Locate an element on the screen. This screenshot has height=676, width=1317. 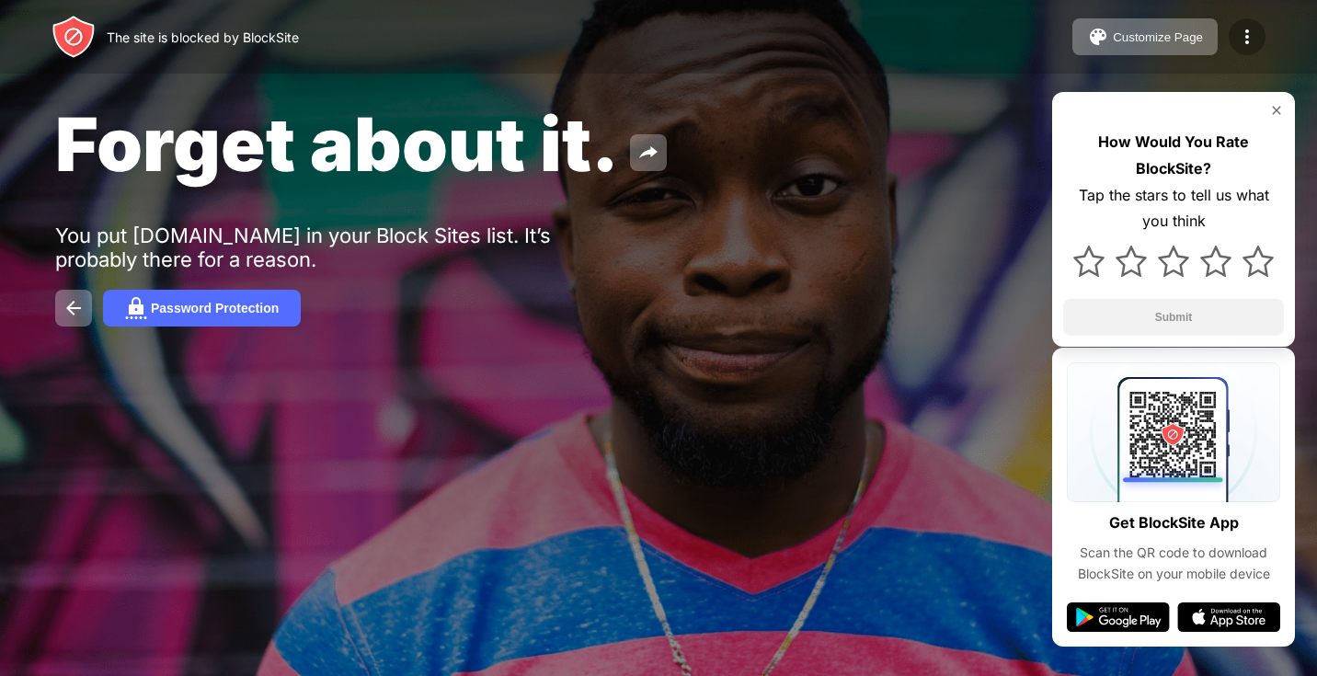
div: Scan the QR code to download BlockSite on your mobile device is located at coordinates (1174, 563).